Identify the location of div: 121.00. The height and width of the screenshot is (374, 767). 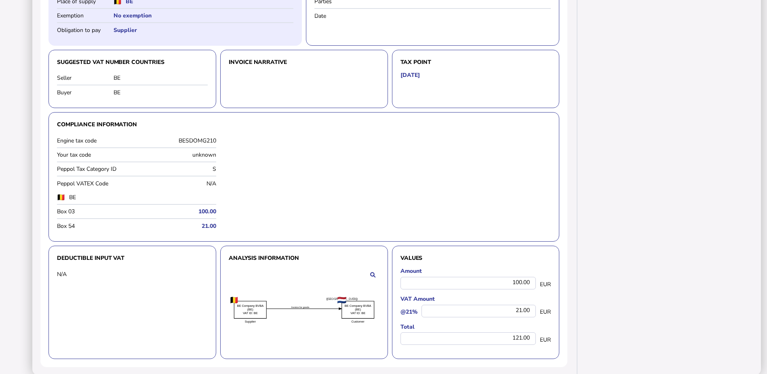
(469, 338).